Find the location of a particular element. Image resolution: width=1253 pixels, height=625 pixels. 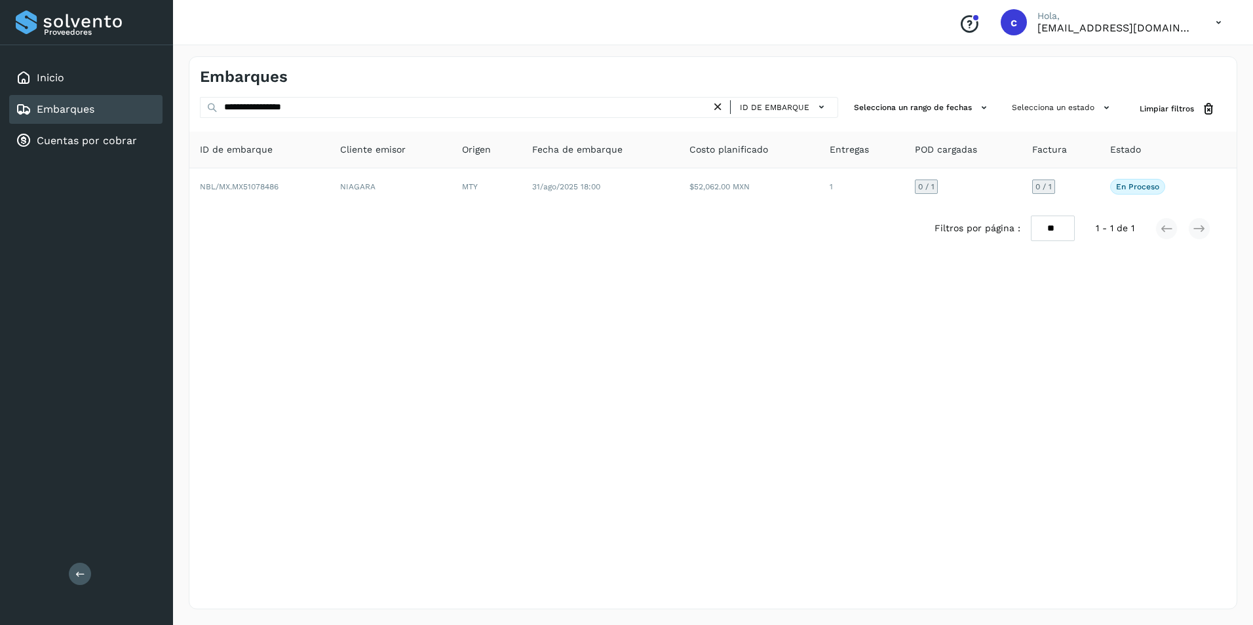

button: Selecciona un rango de fechas is located at coordinates (922, 107).